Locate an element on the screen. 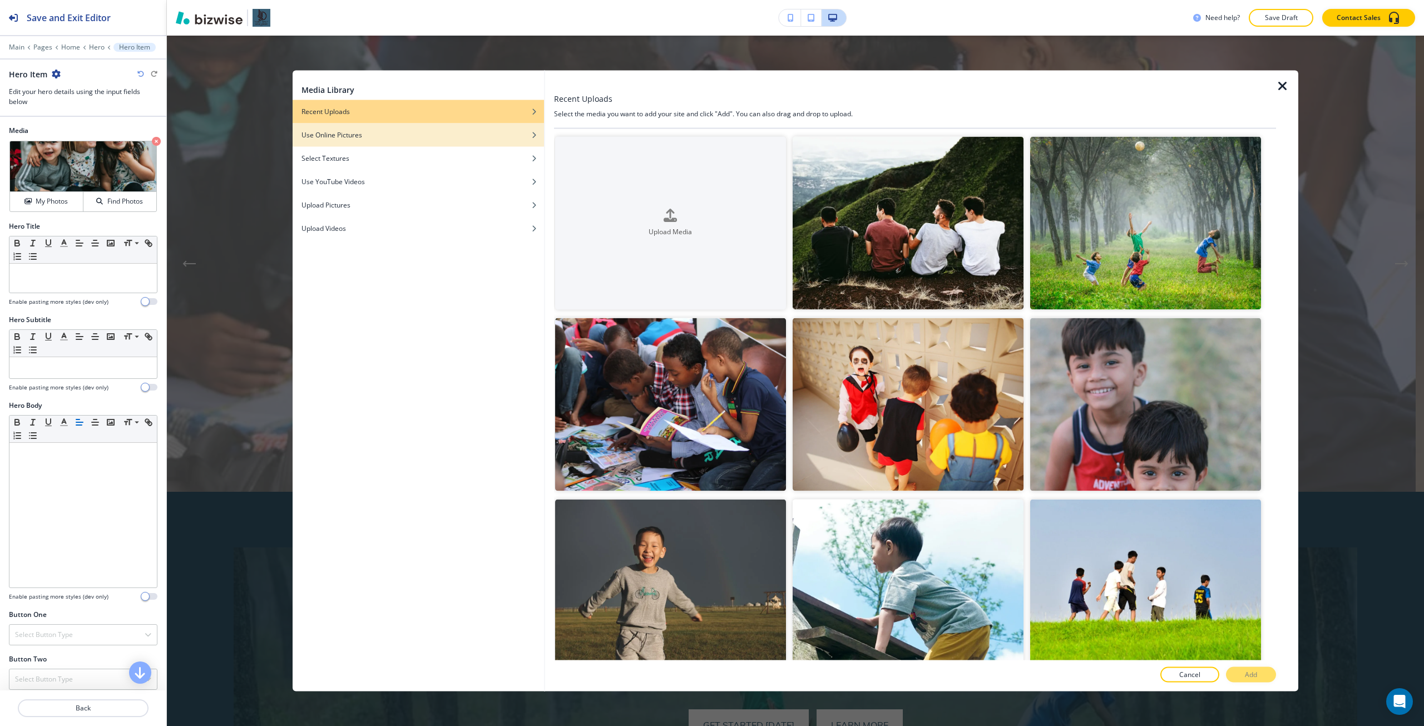  button: Back is located at coordinates (83, 708).